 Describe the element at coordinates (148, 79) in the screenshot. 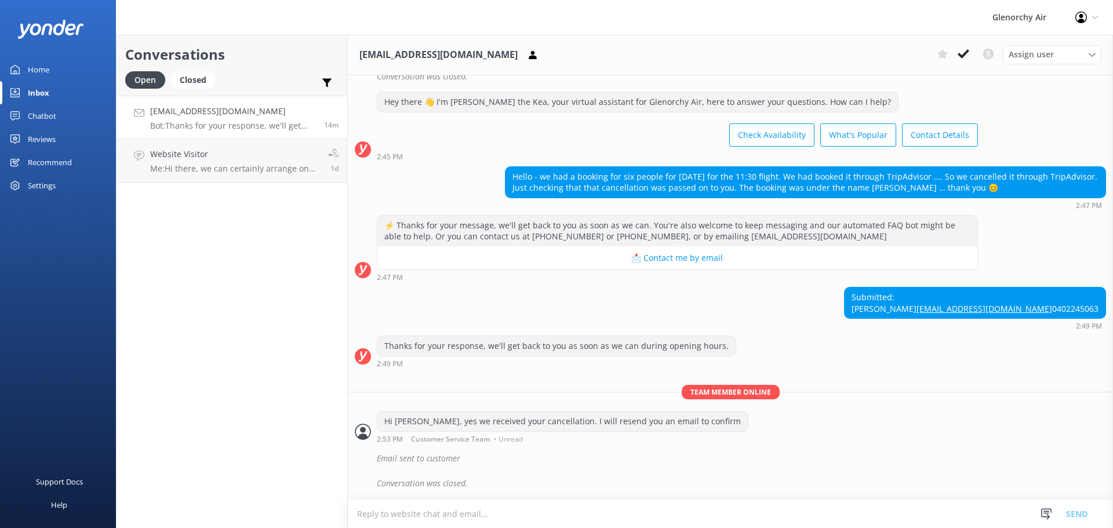

I see `a: Open` at that location.